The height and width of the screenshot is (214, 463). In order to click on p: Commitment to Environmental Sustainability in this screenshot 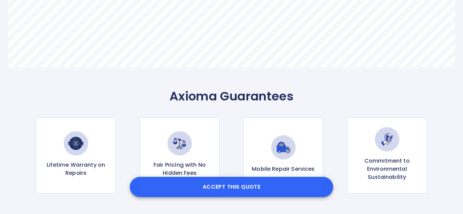, I will do `click(387, 169)`.